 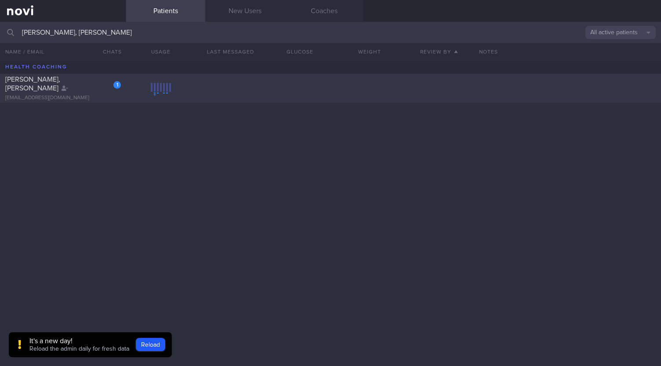 What do you see at coordinates (150, 345) in the screenshot?
I see `button: Reload` at bounding box center [150, 345].